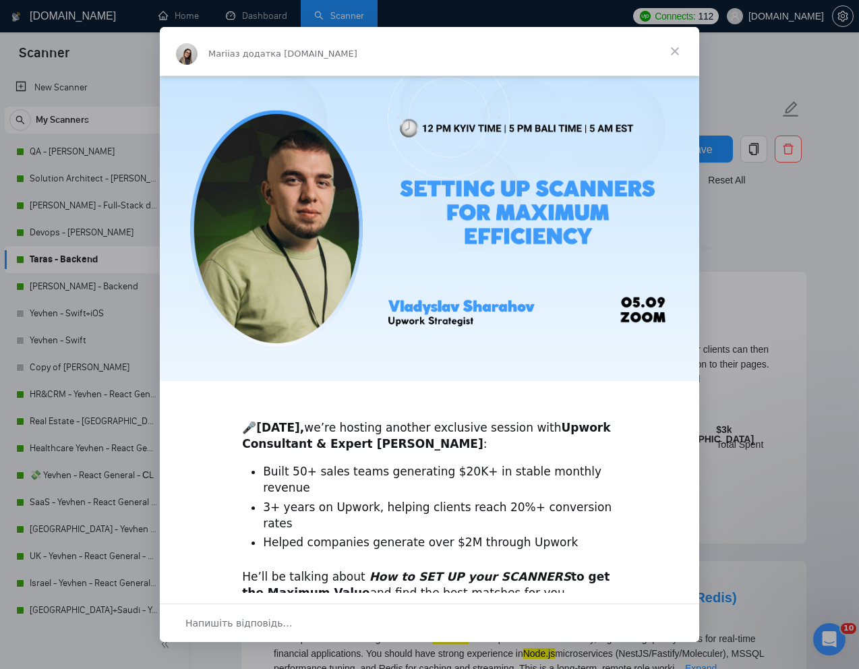 The height and width of the screenshot is (669, 859). I want to click on li: Helped companies generate over $2M through Upwork, so click(439, 542).